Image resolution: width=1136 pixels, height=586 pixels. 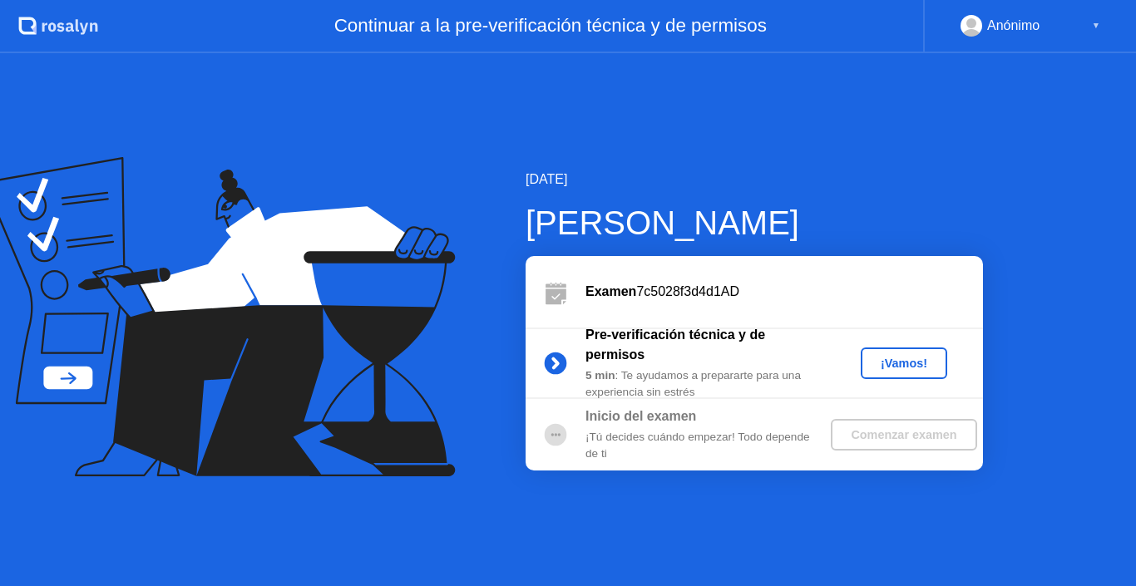 What do you see at coordinates (610, 291) in the screenshot?
I see `b: Examen` at bounding box center [610, 291].